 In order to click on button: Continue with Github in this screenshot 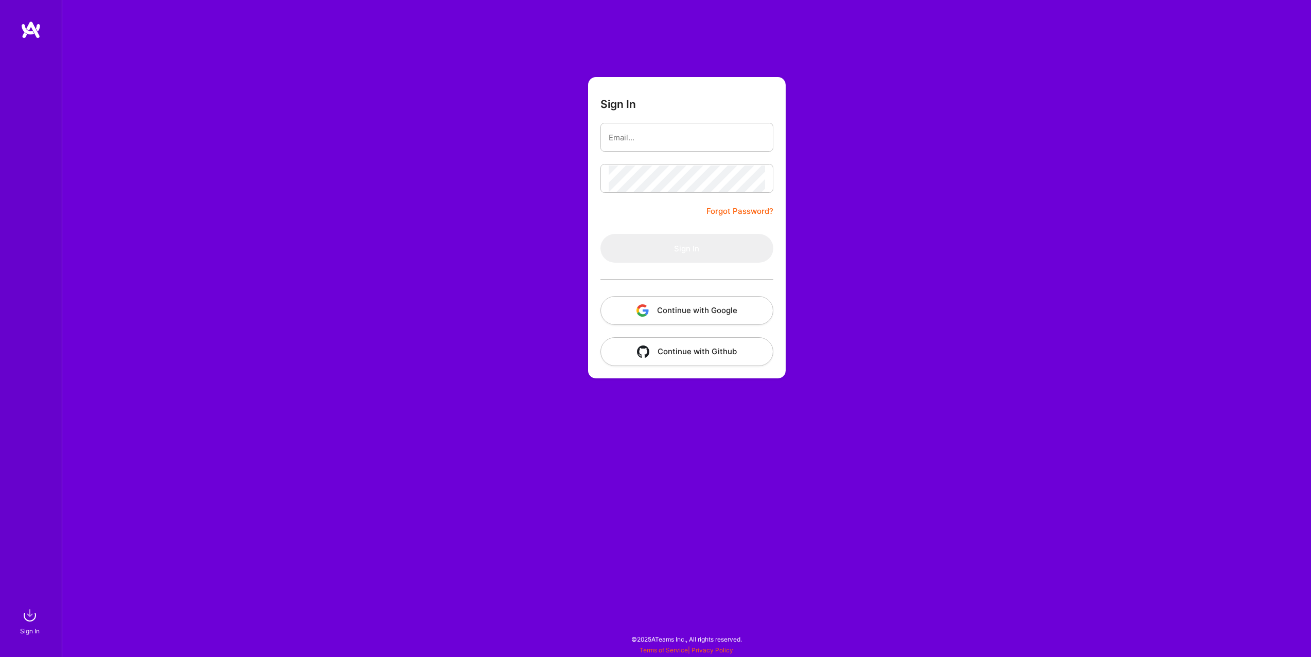, I will do `click(687, 352)`.